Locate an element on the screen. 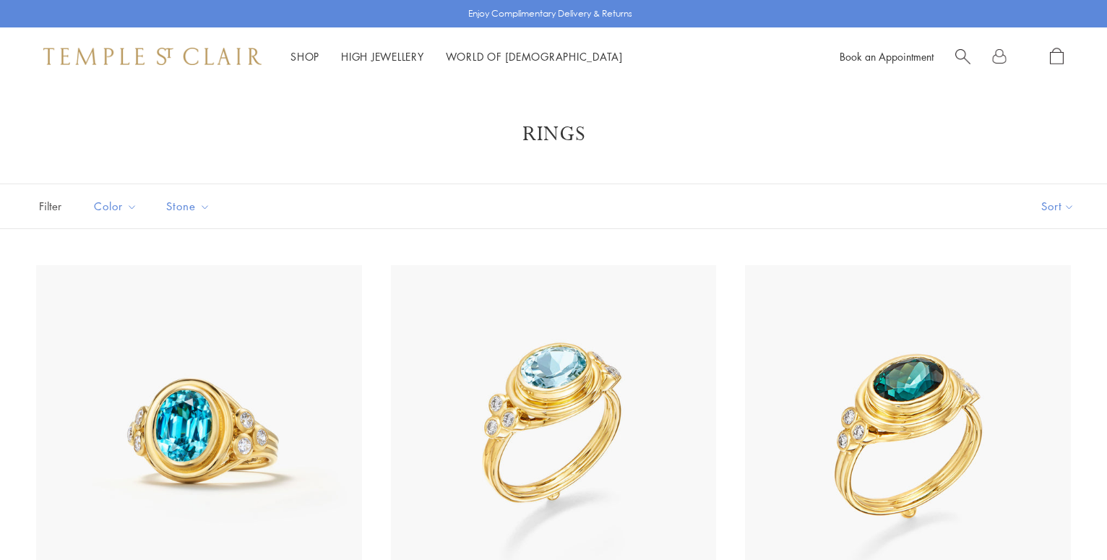 This screenshot has height=560, width=1107. button: Color is located at coordinates (116, 206).